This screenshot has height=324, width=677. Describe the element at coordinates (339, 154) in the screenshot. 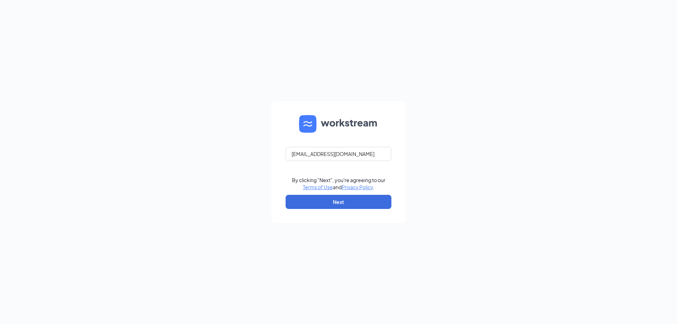

I see `input: Email` at that location.